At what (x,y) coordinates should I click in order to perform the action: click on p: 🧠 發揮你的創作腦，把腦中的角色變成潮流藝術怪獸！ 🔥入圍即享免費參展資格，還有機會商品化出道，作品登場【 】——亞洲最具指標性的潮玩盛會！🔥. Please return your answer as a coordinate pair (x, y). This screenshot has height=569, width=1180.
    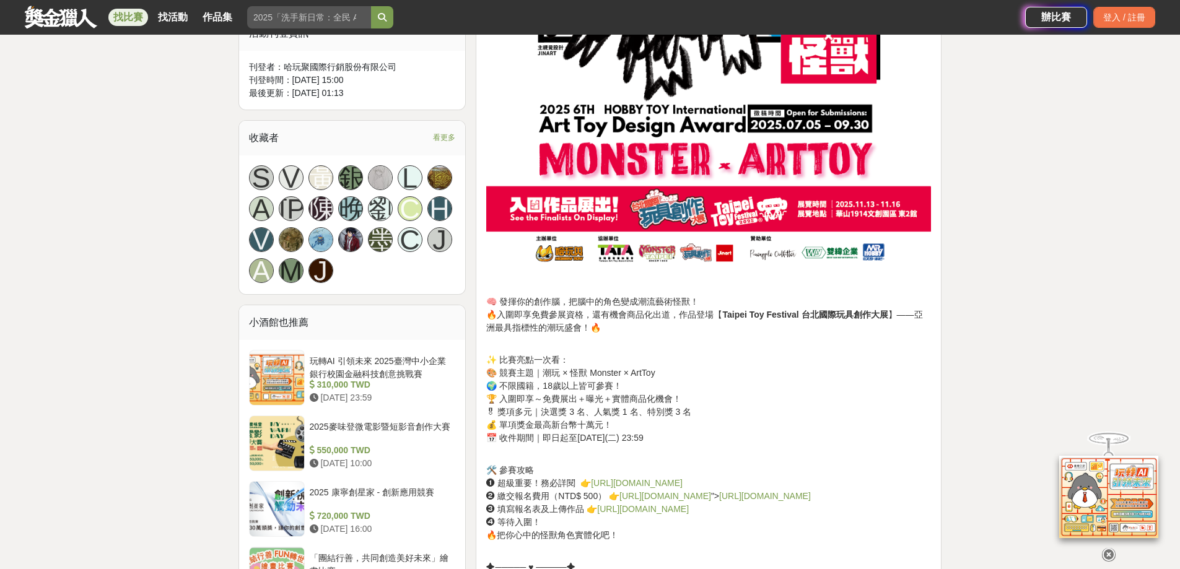
    Looking at the image, I should click on (709, 321).